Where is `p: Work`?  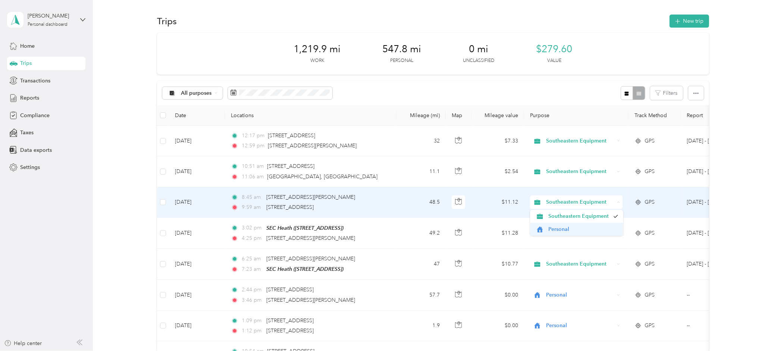
p: Work is located at coordinates (317, 61).